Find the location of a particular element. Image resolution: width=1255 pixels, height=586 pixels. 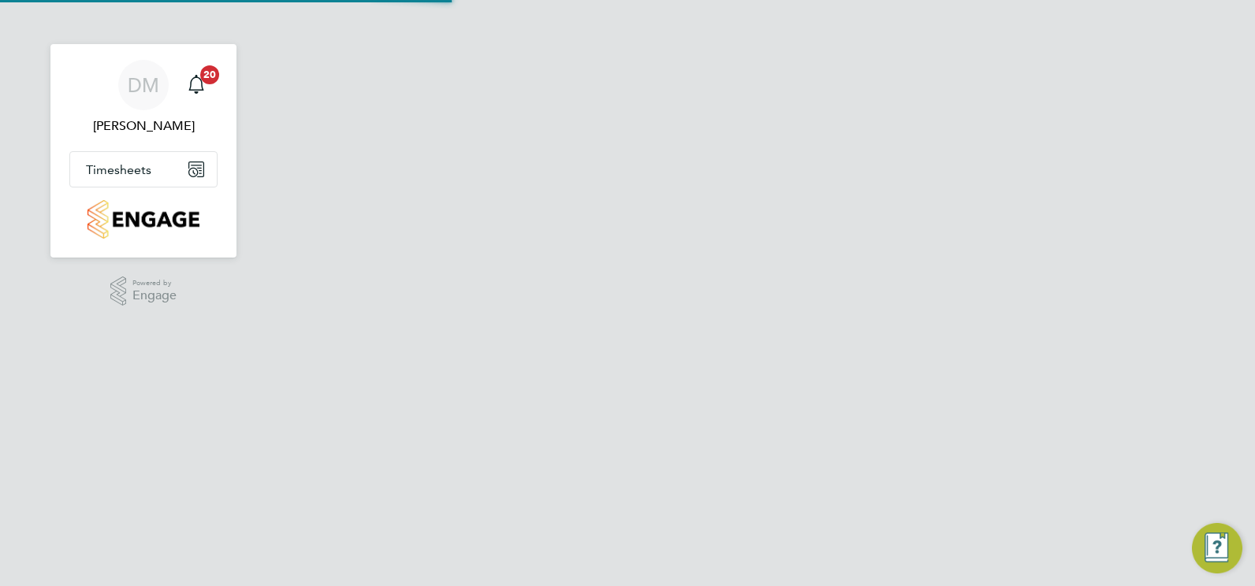

a: Powered byEngage is located at coordinates (143, 292).